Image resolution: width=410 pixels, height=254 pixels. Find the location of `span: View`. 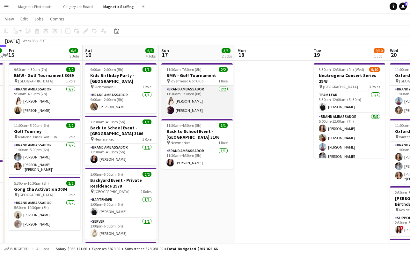

span: View is located at coordinates (10, 19).